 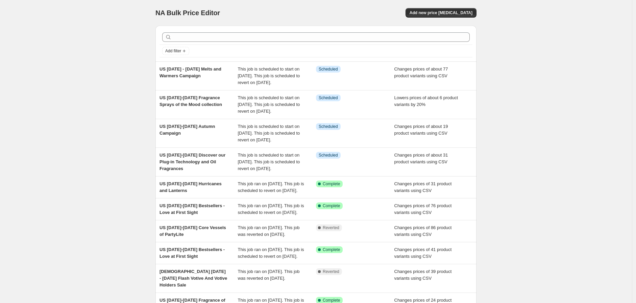 What do you see at coordinates (423, 275) in the screenshot?
I see `span: Changes prices of 39 product variants using CSV` at bounding box center [423, 275].